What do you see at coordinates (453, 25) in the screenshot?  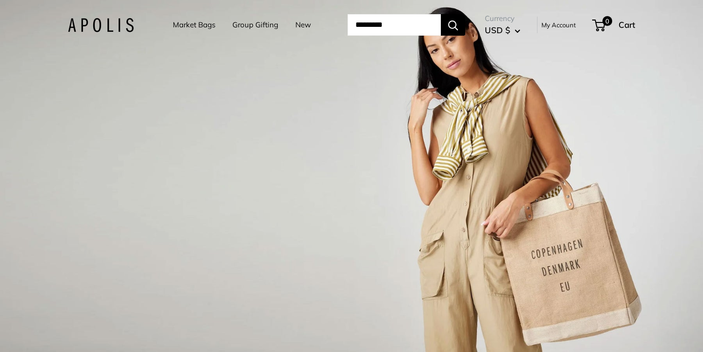 I see `button: Search` at bounding box center [453, 25].